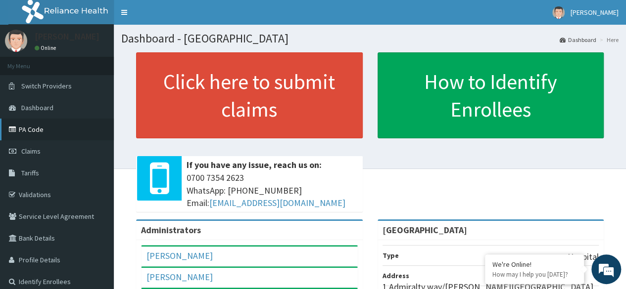 Image resolution: width=626 pixels, height=289 pixels. What do you see at coordinates (46, 86) in the screenshot?
I see `span: Switch Providers` at bounding box center [46, 86].